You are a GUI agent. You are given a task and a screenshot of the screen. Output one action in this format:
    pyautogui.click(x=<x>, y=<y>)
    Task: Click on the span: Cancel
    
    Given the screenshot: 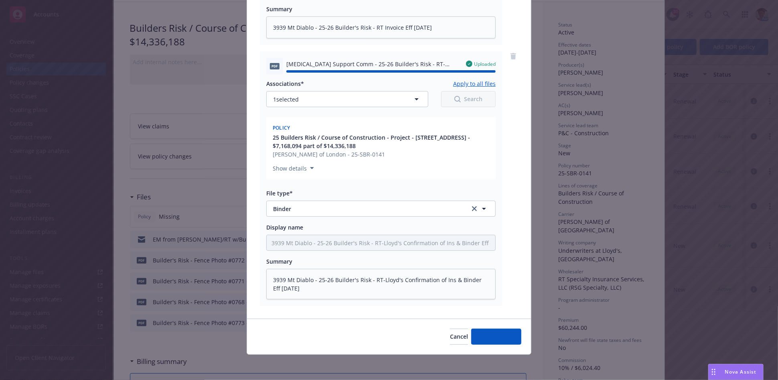 What is the action you would take?
    pyautogui.click(x=459, y=336)
    